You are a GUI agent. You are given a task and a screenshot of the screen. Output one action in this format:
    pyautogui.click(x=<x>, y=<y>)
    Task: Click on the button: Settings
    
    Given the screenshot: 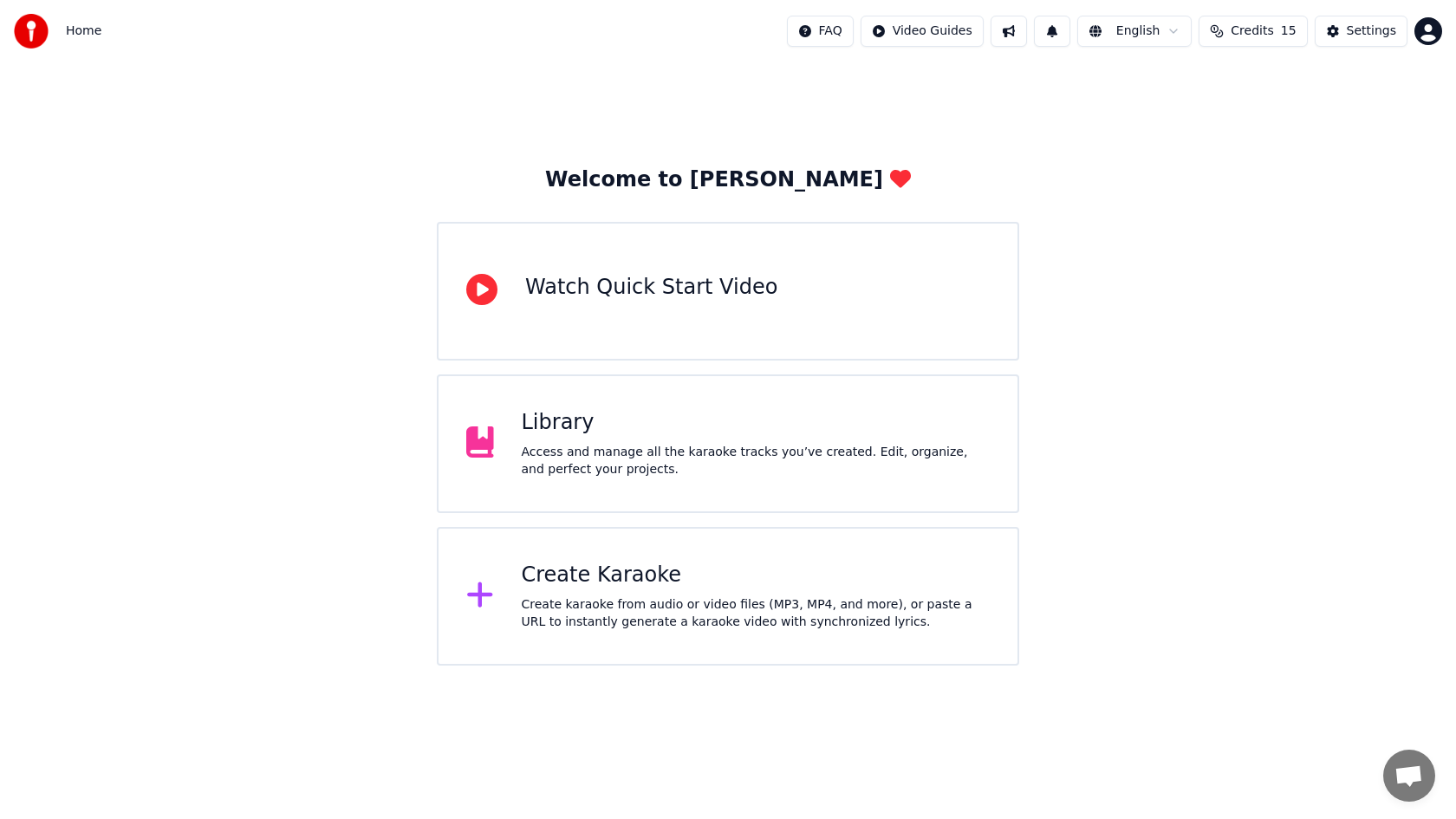 What is the action you would take?
    pyautogui.click(x=1360, y=31)
    